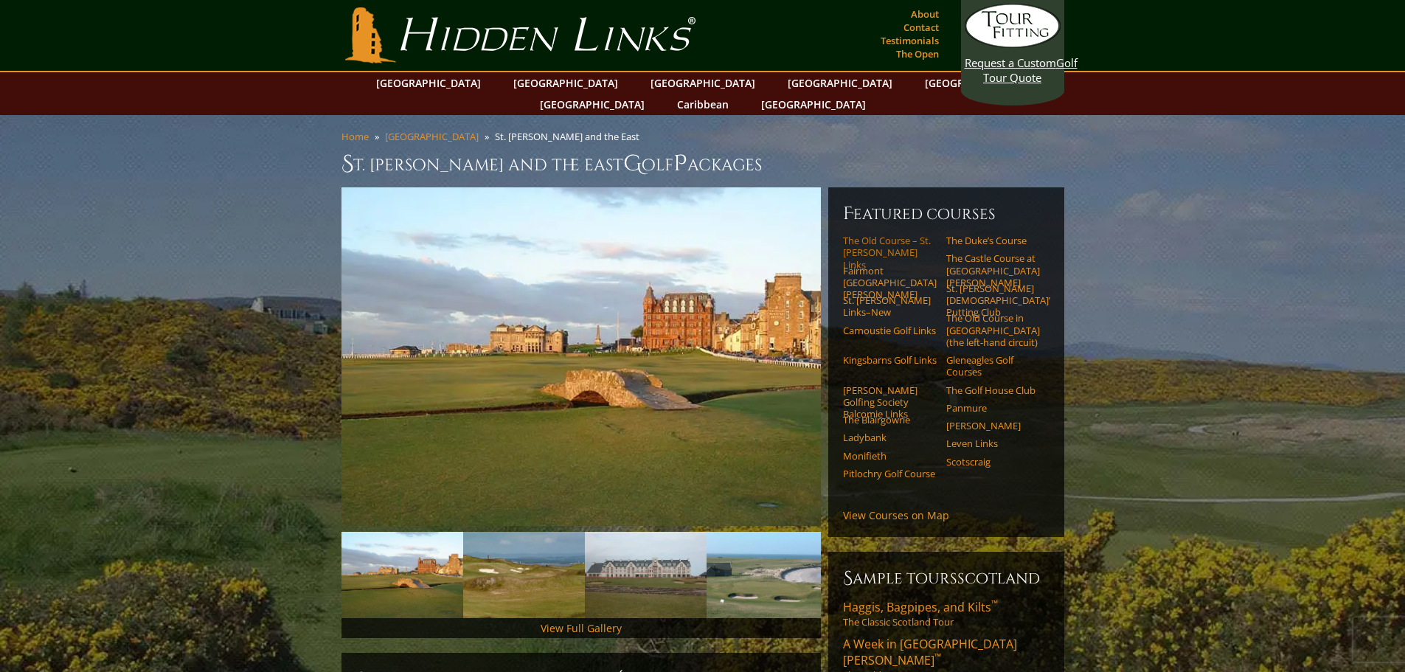 This screenshot has width=1405, height=672. Describe the element at coordinates (993, 462) in the screenshot. I see `a: Scotscraig` at that location.